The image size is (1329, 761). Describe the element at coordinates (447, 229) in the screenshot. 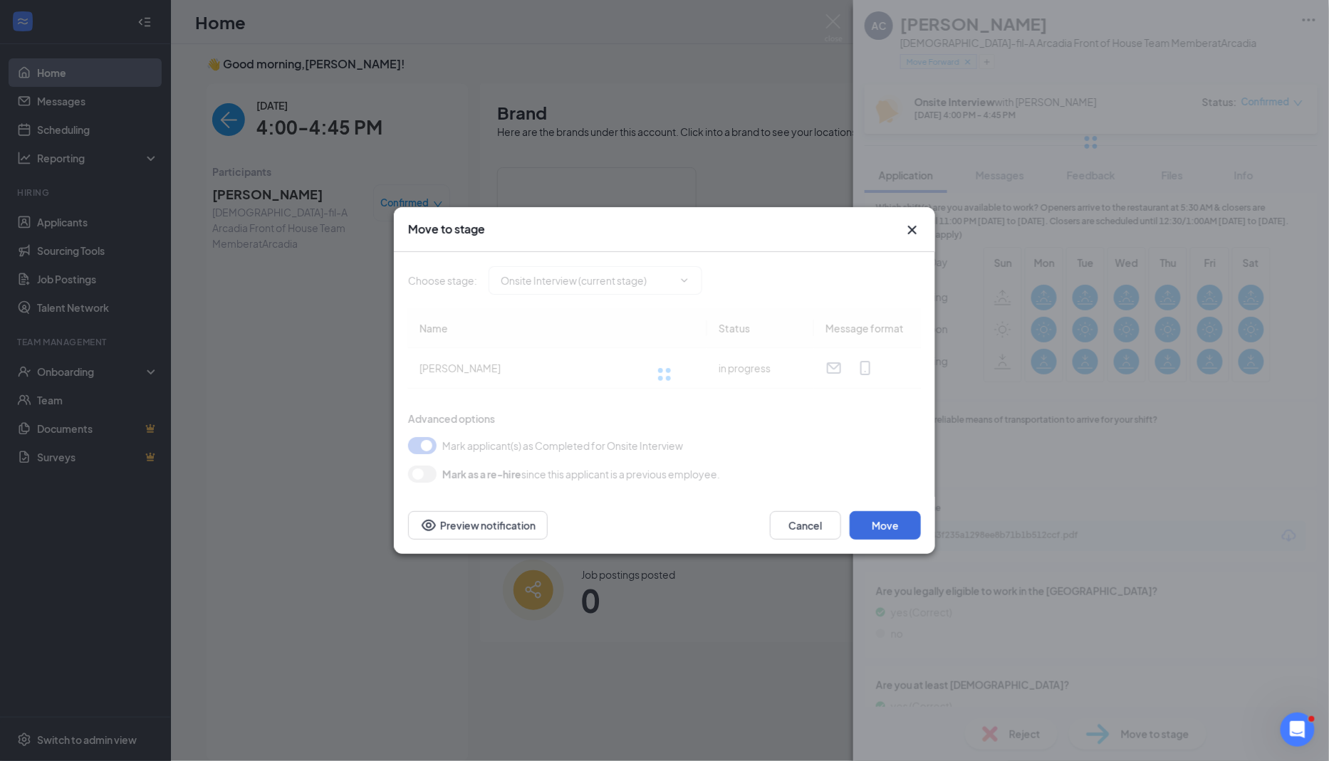

I see `h3: Move to stage` at that location.